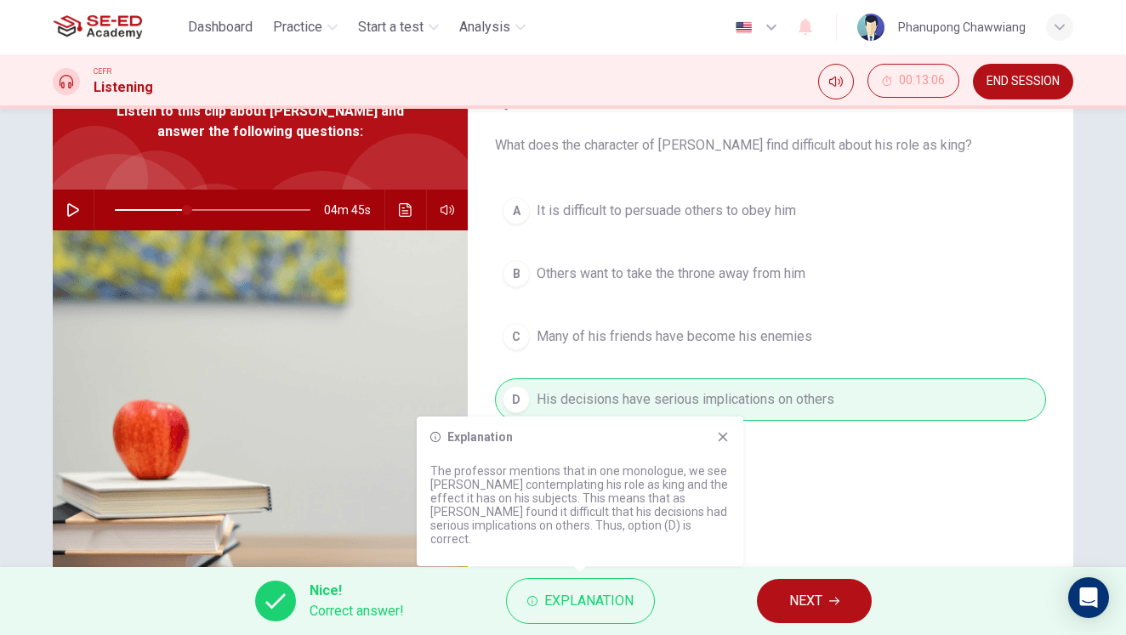  Describe the element at coordinates (220, 27) in the screenshot. I see `span: Dashboard` at that location.